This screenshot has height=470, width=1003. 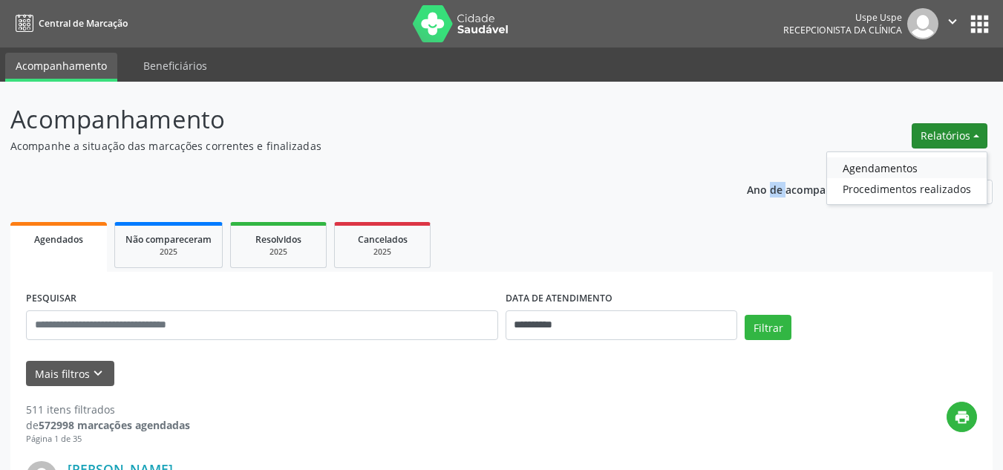 What do you see at coordinates (69, 23) in the screenshot?
I see `a: Central de Marcação` at bounding box center [69, 23].